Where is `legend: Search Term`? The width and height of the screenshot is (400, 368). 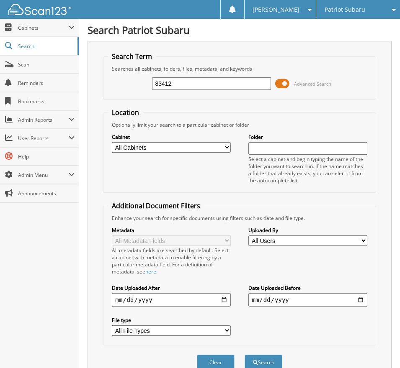
legend: Search Term is located at coordinates (132, 56).